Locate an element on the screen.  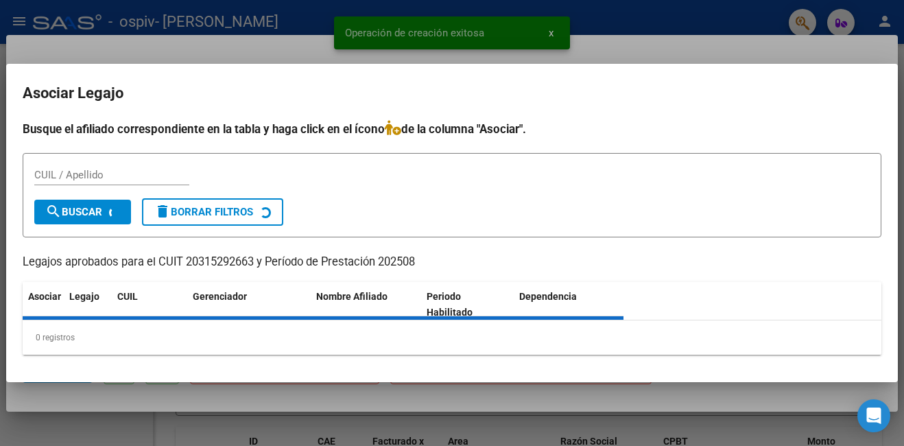
datatable-header-cell: Nombre Afiliado is located at coordinates (366, 304).